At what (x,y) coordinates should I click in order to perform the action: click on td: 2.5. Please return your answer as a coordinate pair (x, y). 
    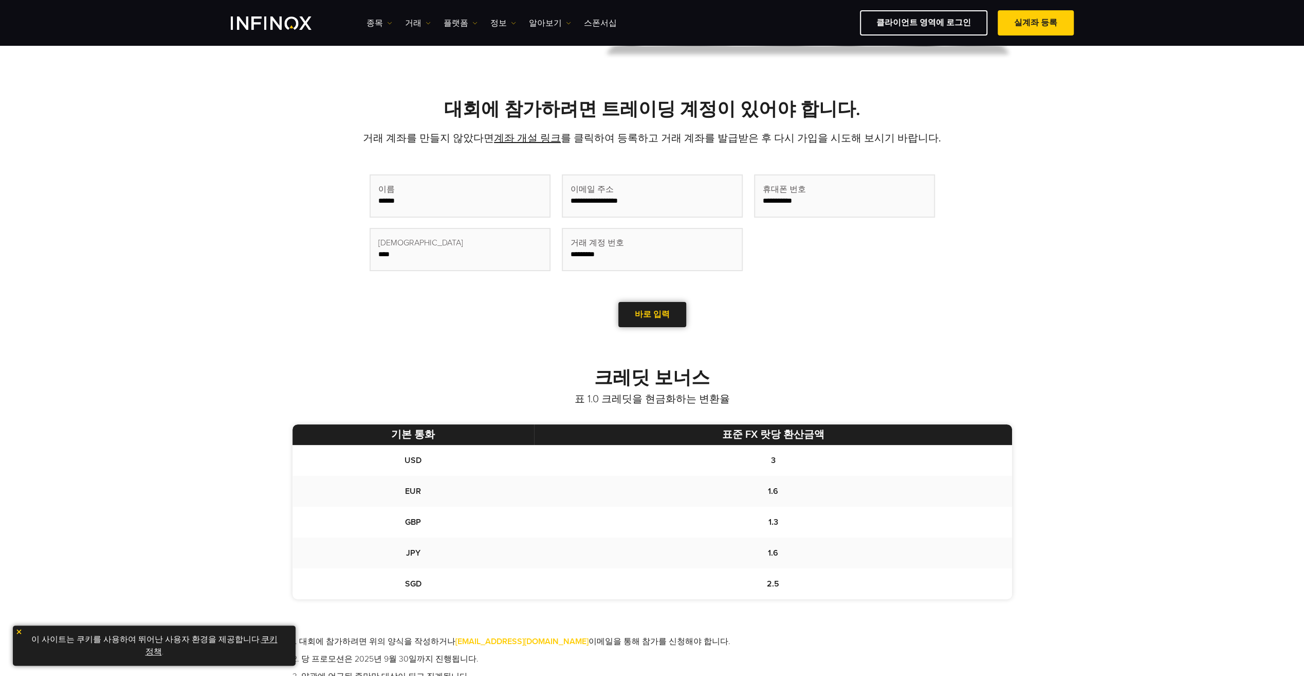
    Looking at the image, I should click on (773, 584).